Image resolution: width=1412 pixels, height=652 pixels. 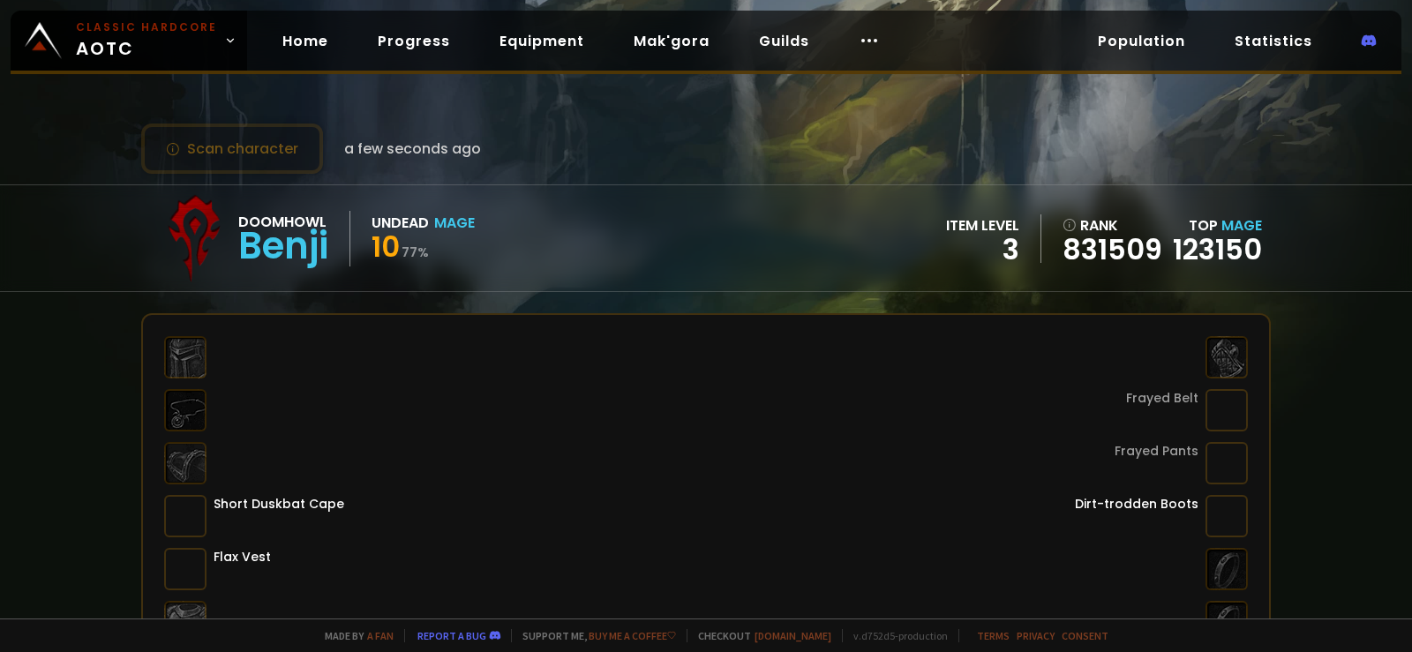 What do you see at coordinates (1156, 451) in the screenshot?
I see `div: Frayed Pants` at bounding box center [1156, 451].